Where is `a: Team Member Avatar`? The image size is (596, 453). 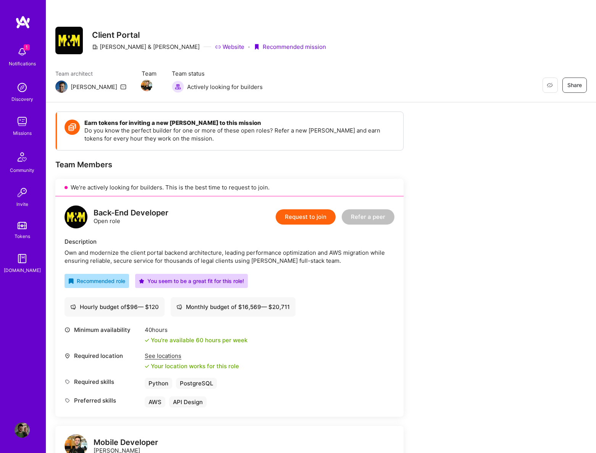
a: Team Member Avatar is located at coordinates (147, 85).